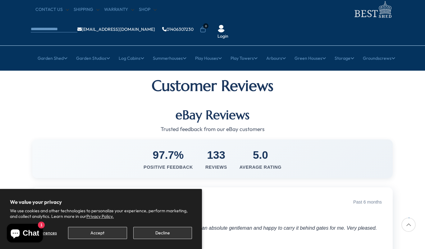 This screenshot has height=249, width=425. Describe the element at coordinates (213, 232) in the screenshot. I see `div: "As described, arrived very quickly, 2 days after order. Delivery guy was an absolute gentleman a...` at that location.